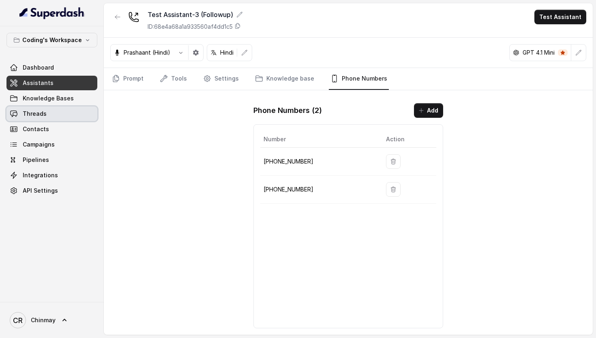 The width and height of the screenshot is (596, 338). I want to click on p: Hindi, so click(227, 53).